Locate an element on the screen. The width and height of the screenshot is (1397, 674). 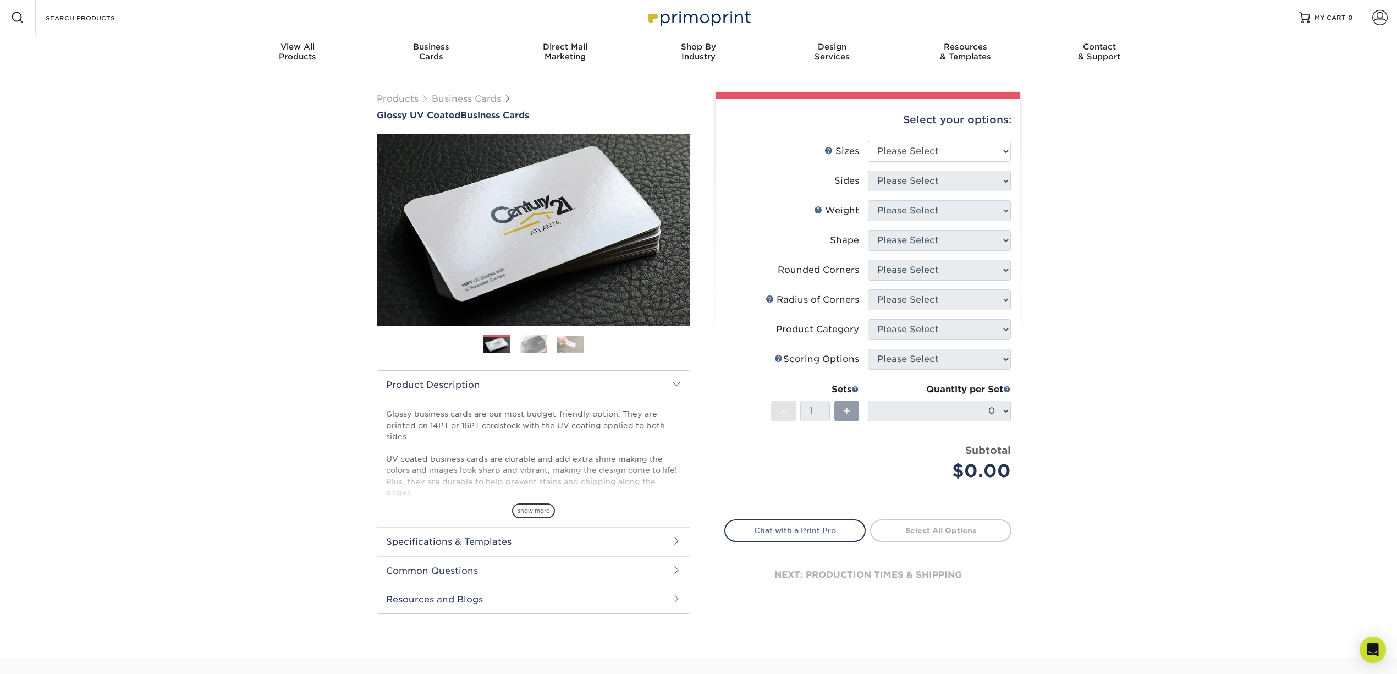
strong: Subtotal is located at coordinates (988, 450).